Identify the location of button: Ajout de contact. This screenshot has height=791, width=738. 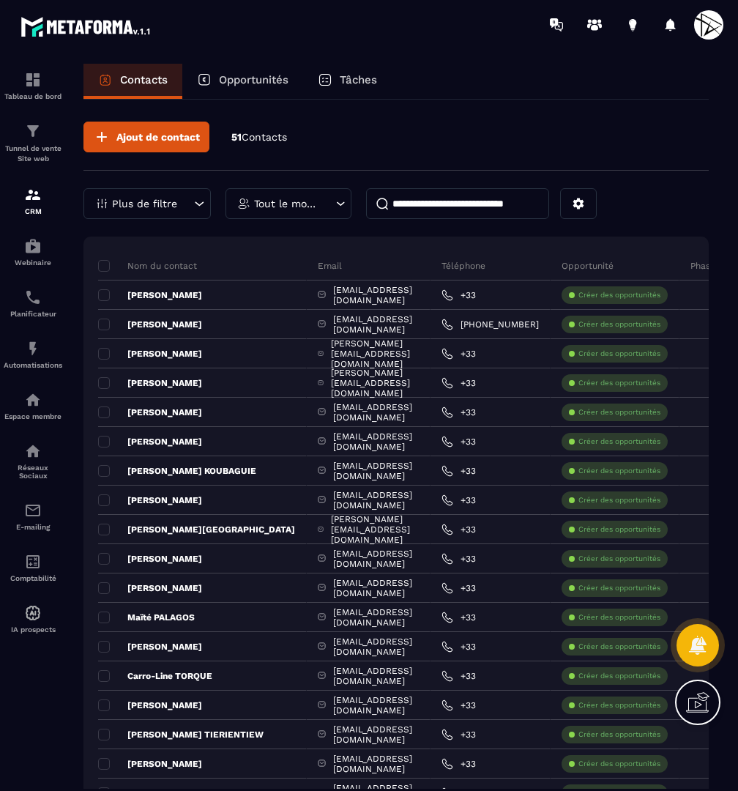
(147, 137).